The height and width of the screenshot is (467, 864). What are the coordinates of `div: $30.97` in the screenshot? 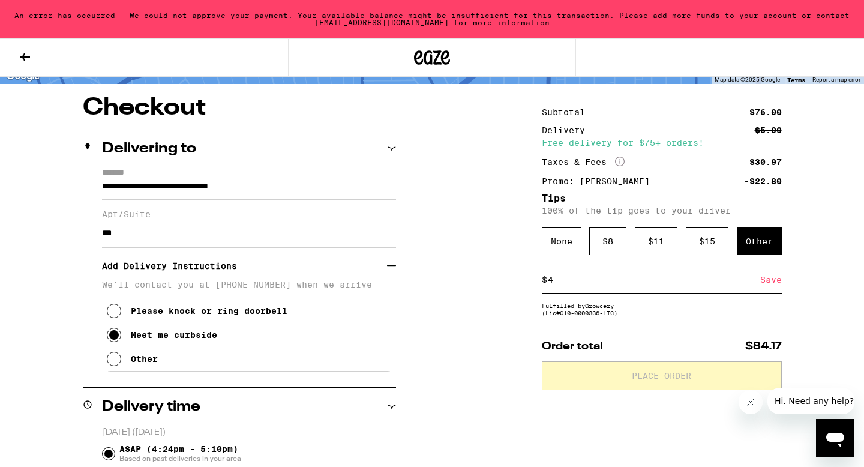 It's located at (765, 162).